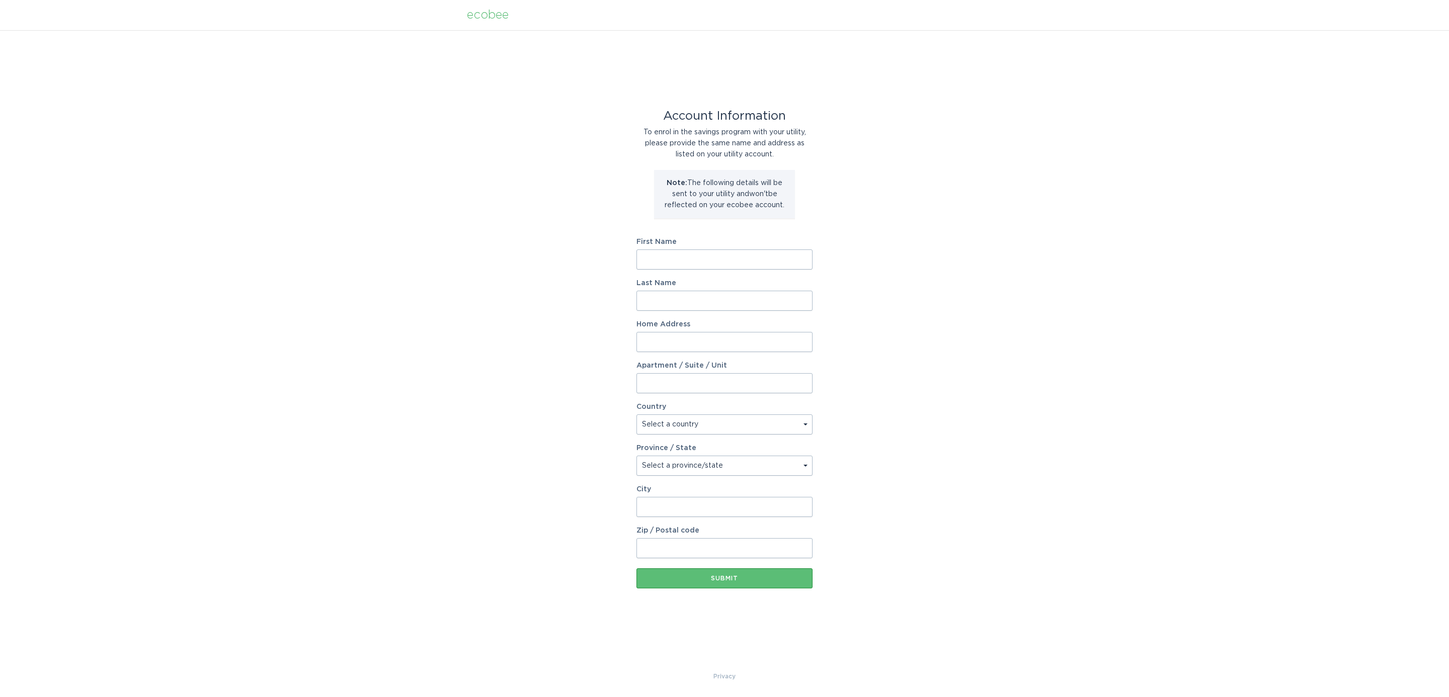 This screenshot has width=1449, height=697. I want to click on label: Zip / Postal code, so click(725, 531).